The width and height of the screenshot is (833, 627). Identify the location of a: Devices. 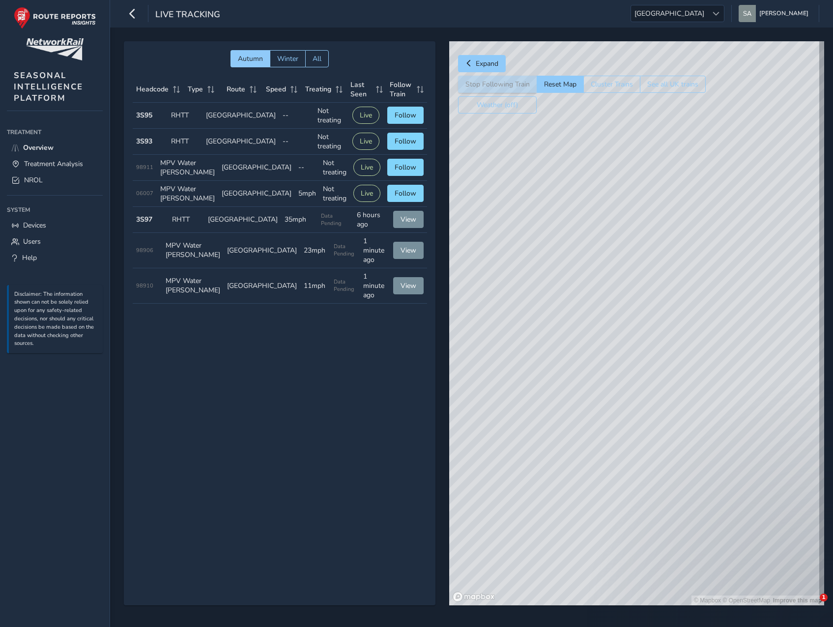
(55, 225).